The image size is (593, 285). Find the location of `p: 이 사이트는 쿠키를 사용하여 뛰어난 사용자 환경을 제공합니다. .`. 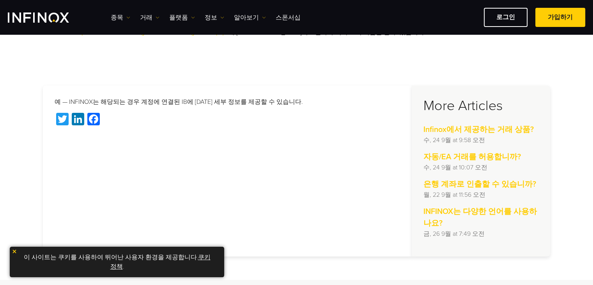

p: 이 사이트는 쿠키를 사용하여 뛰어난 사용자 환경을 제공합니다. . is located at coordinates (117, 262).